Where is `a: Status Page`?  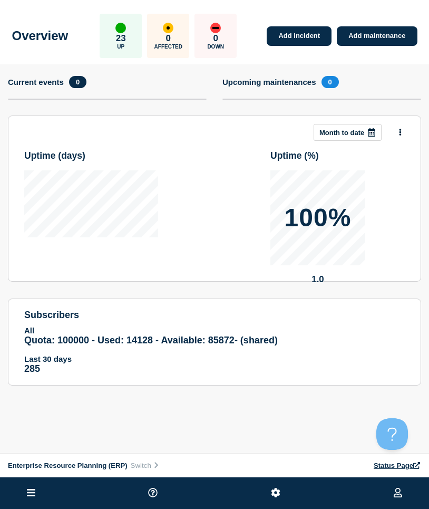
a: Status Page is located at coordinates (398, 465).